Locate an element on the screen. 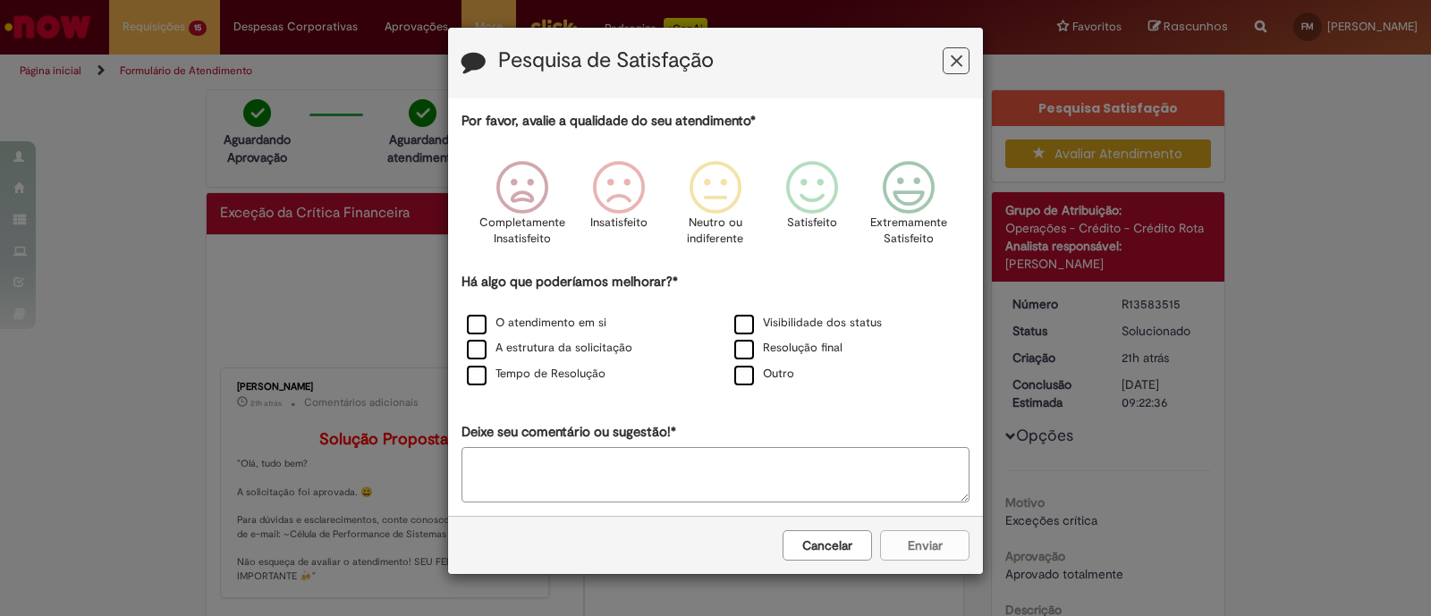 This screenshot has height=616, width=1431. div: Insatisfeito is located at coordinates (619, 208).